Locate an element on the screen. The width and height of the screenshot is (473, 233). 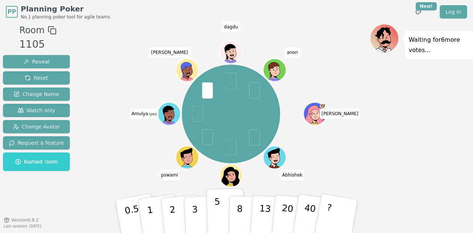
button: Change Name is located at coordinates (36, 94).